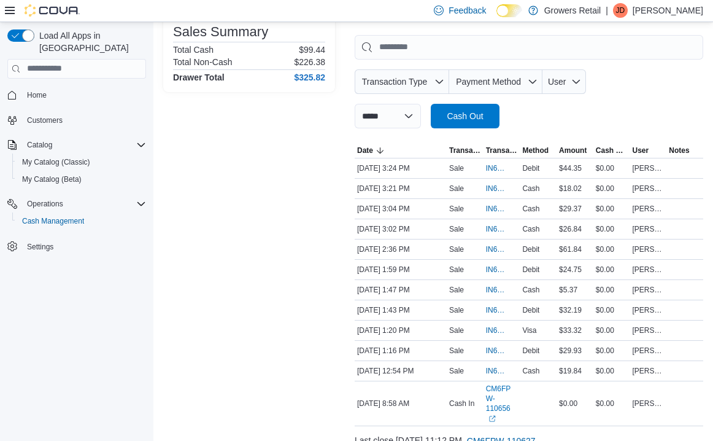 The height and width of the screenshot is (441, 713). I want to click on button: Home, so click(77, 95).